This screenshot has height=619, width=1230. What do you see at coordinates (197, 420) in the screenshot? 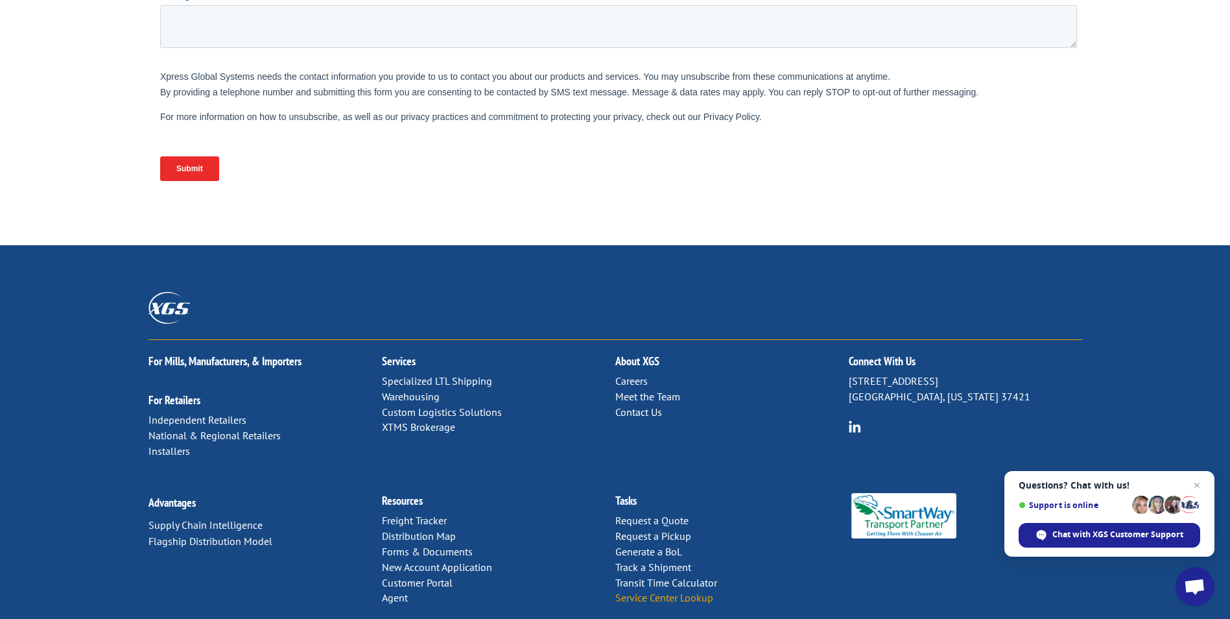
I see `a: Independent Retailers` at bounding box center [197, 420].